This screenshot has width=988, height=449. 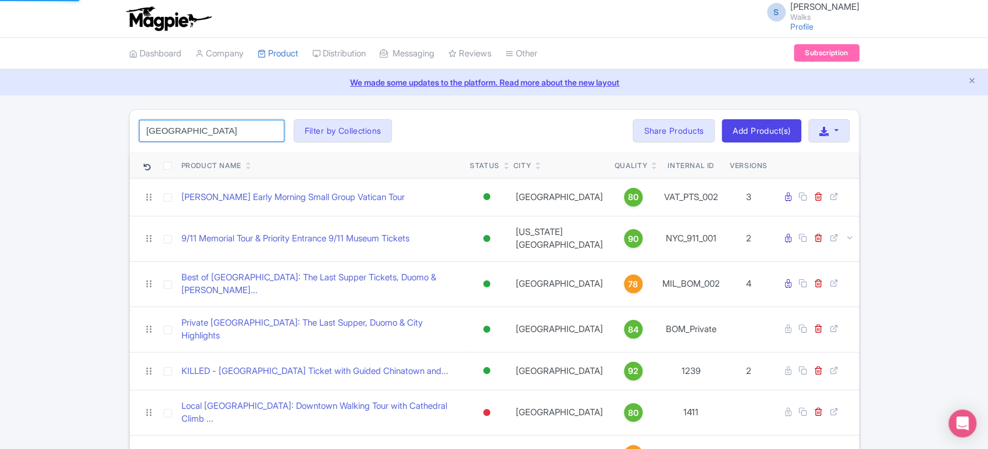 What do you see at coordinates (634, 329) in the screenshot?
I see `a: 84` at bounding box center [634, 329].